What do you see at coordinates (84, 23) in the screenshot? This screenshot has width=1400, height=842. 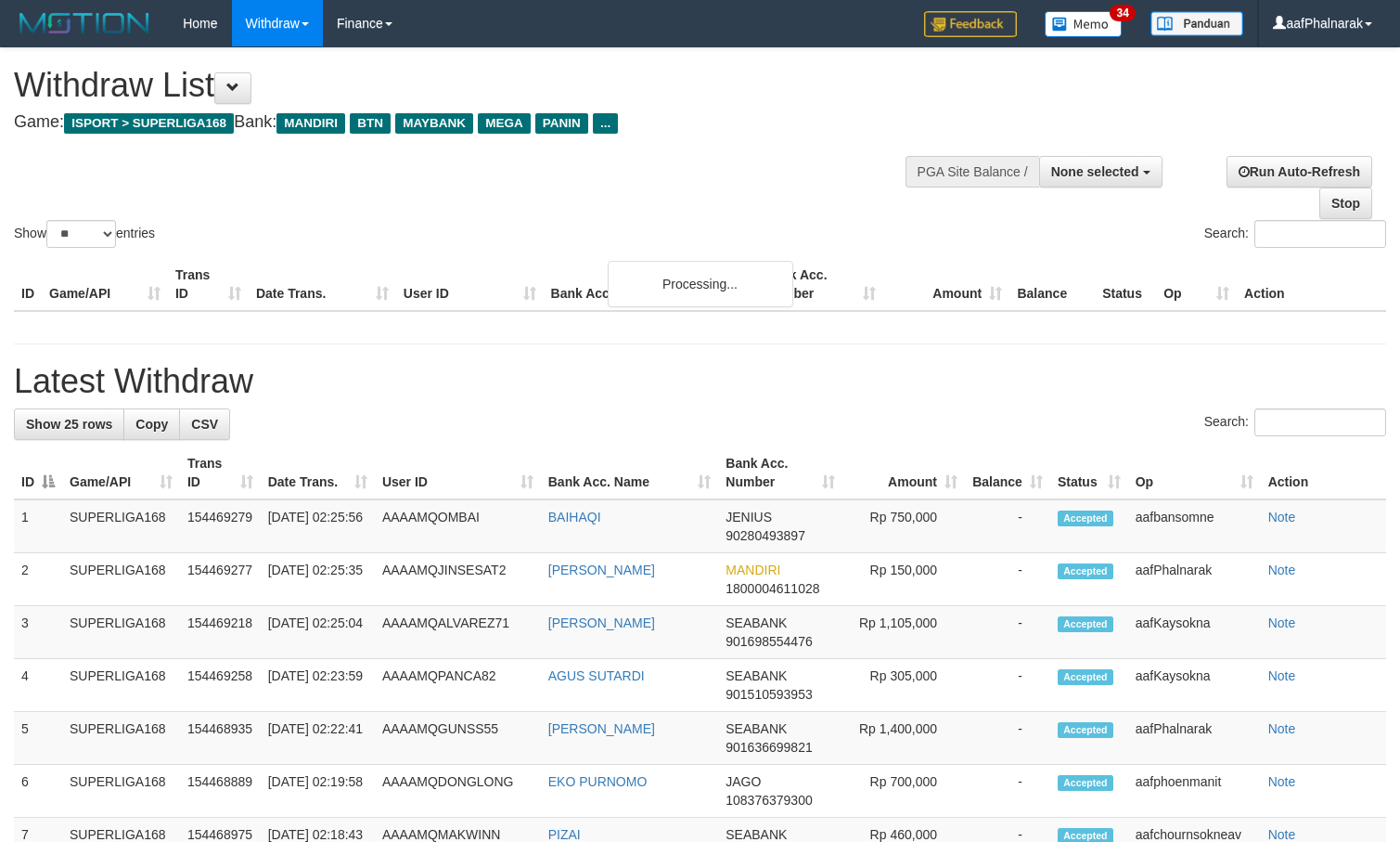 I see `img: MOTION_logo.png` at bounding box center [84, 23].